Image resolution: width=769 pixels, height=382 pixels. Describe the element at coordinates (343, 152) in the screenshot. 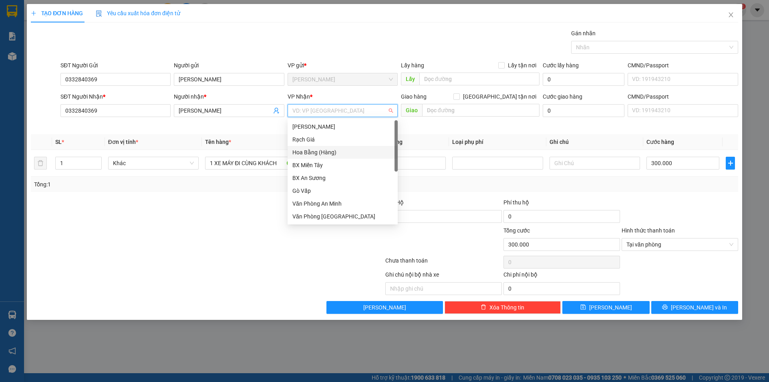

I see `div: Hoa Bằng (Hàng)` at that location.